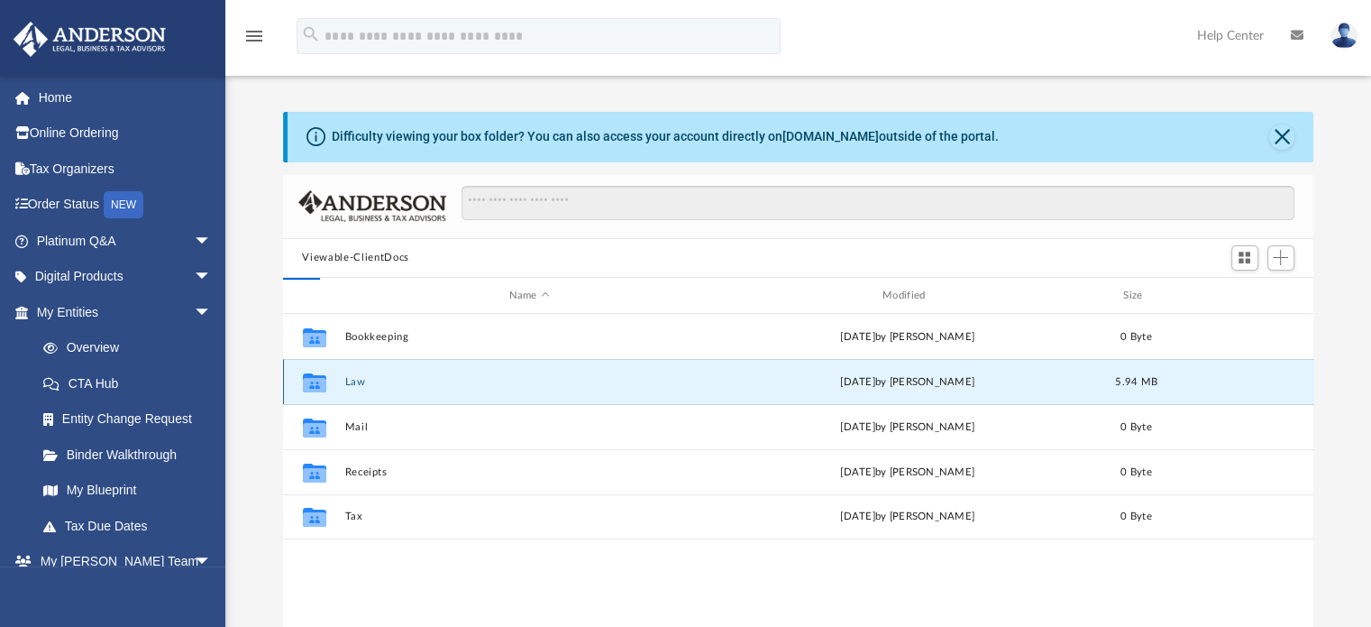 The image size is (1371, 627). What do you see at coordinates (529, 336) in the screenshot?
I see `button: Bookkeeping` at bounding box center [529, 336].